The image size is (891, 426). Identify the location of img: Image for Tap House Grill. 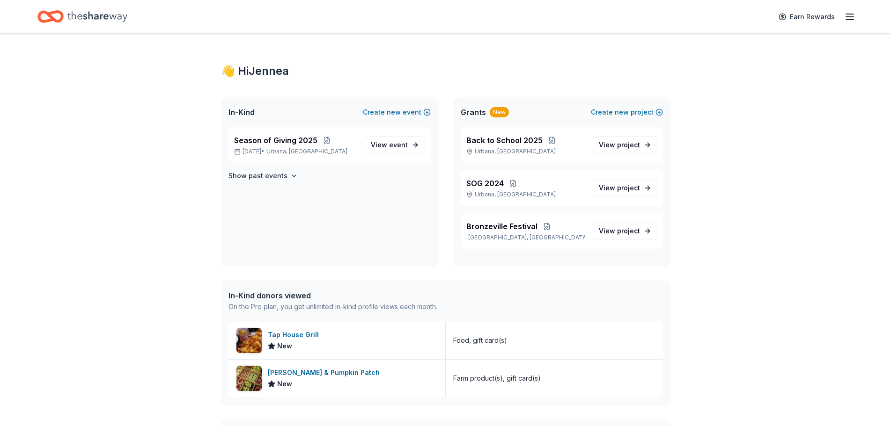
(249, 341).